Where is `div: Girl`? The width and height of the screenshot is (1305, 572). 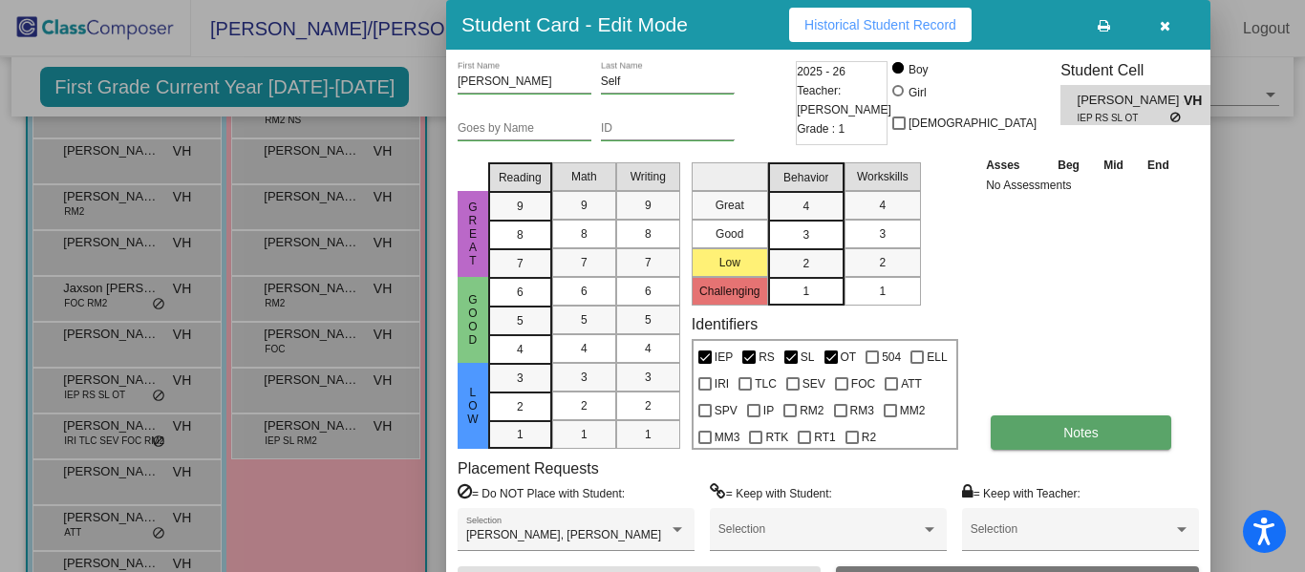
div: Girl is located at coordinates (917, 93).